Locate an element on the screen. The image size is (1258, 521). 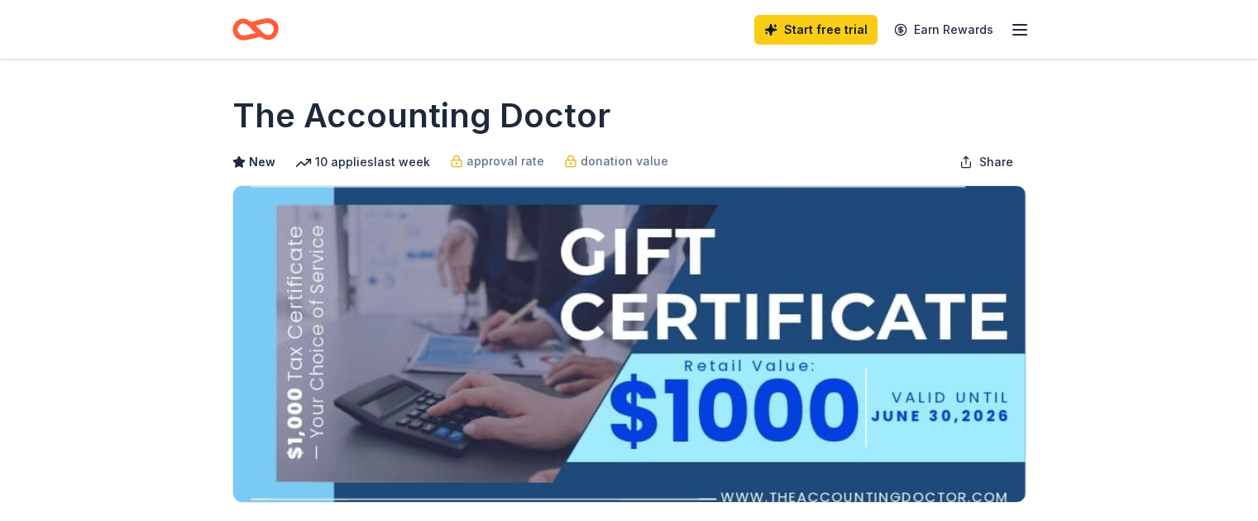
h1: The Accounting Doctor is located at coordinates (421, 116).